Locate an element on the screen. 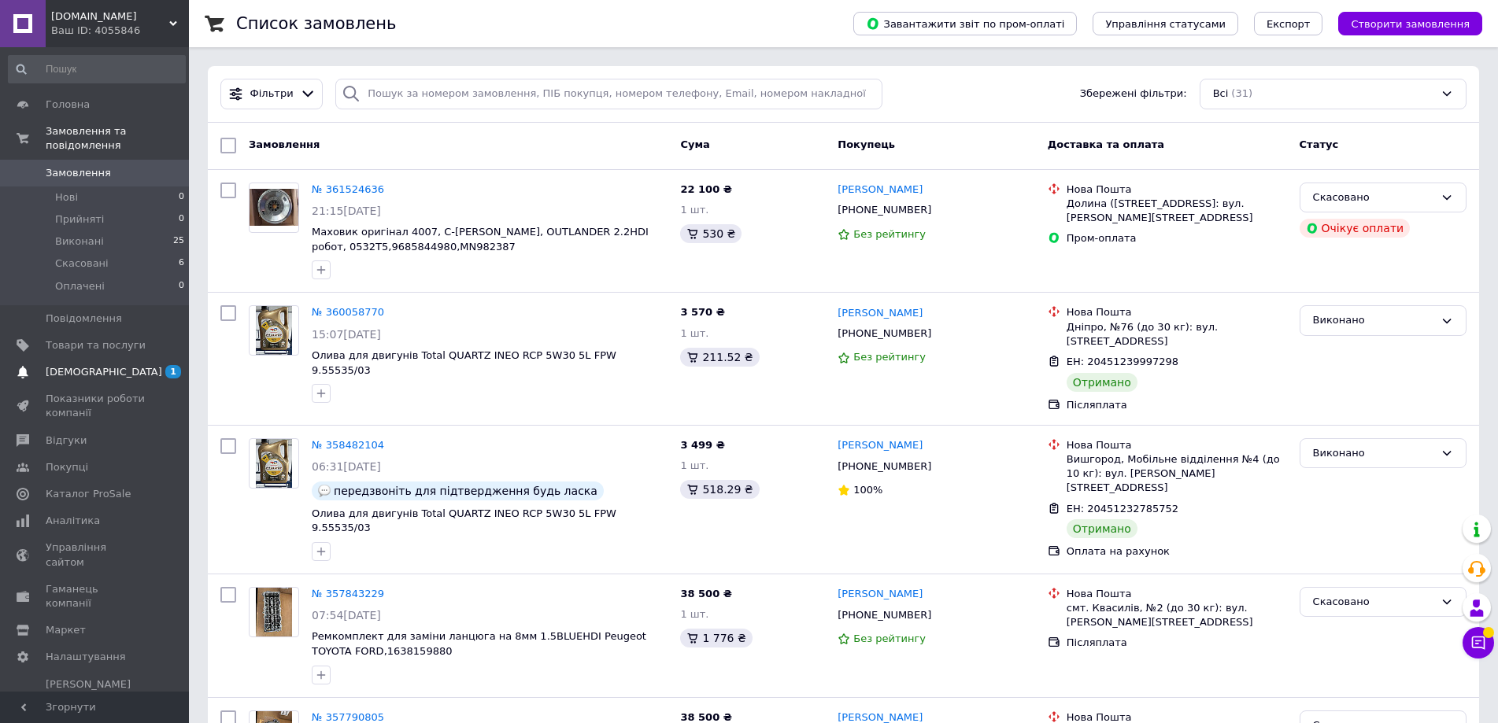 Image resolution: width=1498 pixels, height=723 pixels. span: Cума is located at coordinates (694, 144).